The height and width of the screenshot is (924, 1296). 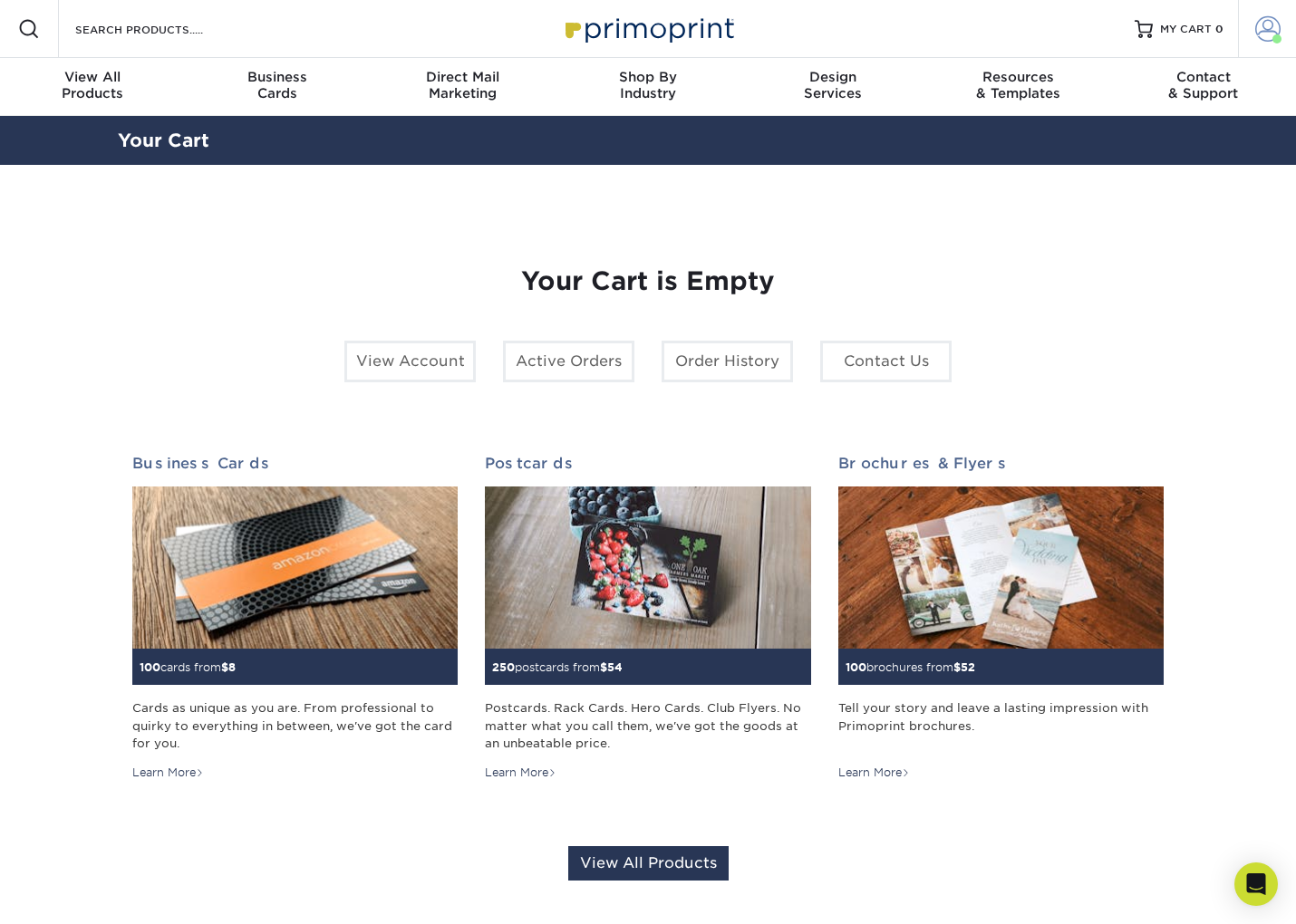 What do you see at coordinates (295, 462) in the screenshot?
I see `h2: Business Cards` at bounding box center [295, 462].